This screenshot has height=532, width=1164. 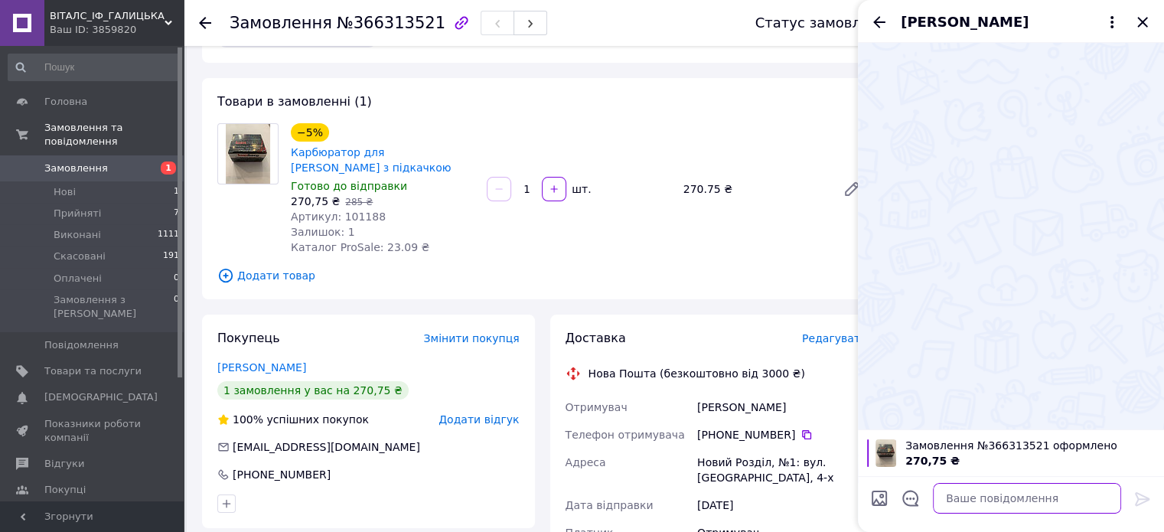 What do you see at coordinates (596, 407) in the screenshot?
I see `span: Отримувач` at bounding box center [596, 407].